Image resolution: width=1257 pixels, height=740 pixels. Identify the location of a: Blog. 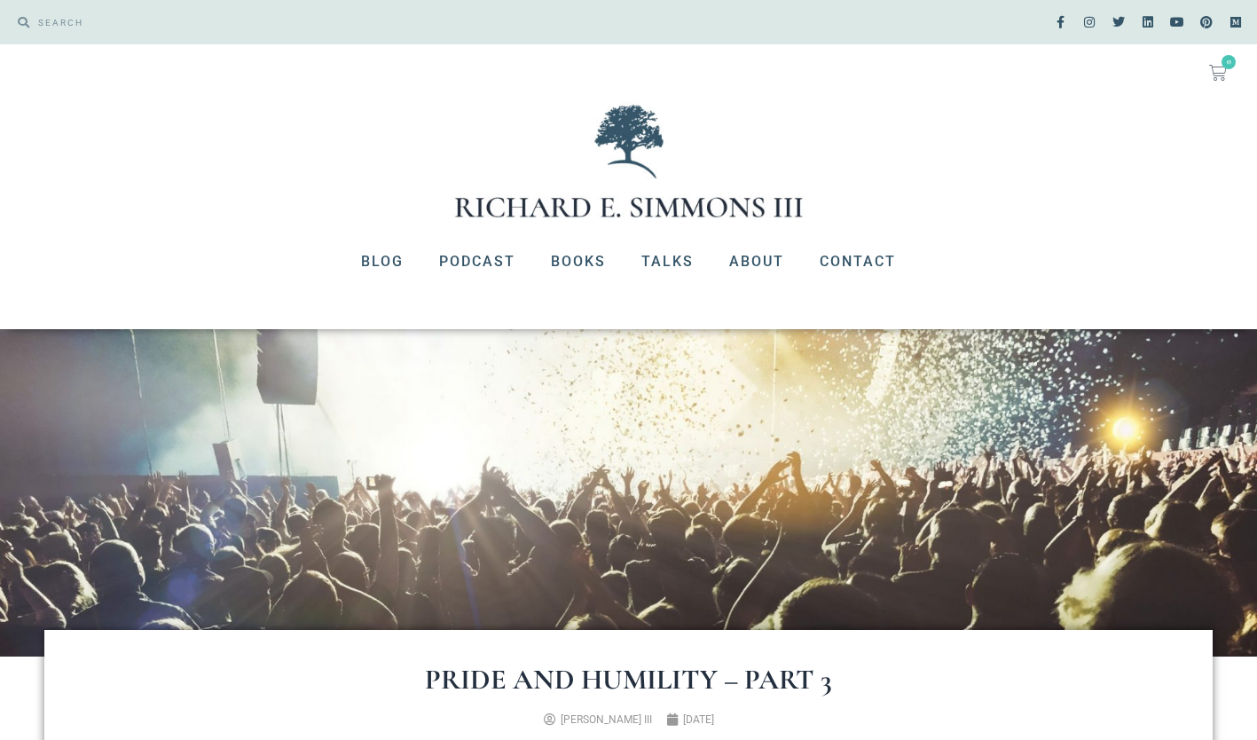
(382, 262).